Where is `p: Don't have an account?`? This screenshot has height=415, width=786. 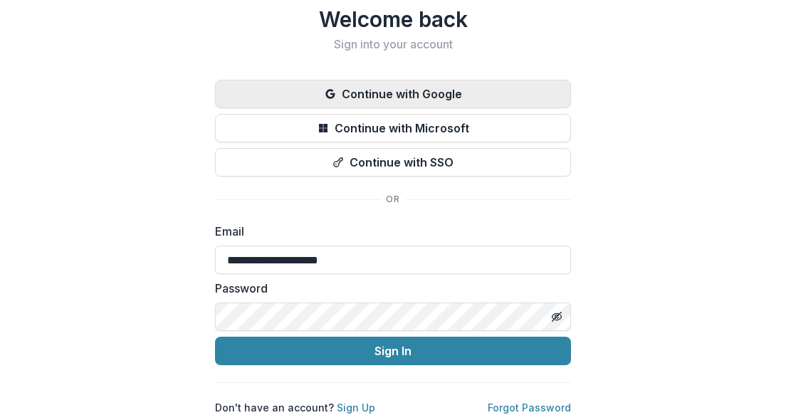
p: Don't have an account? is located at coordinates (295, 407).